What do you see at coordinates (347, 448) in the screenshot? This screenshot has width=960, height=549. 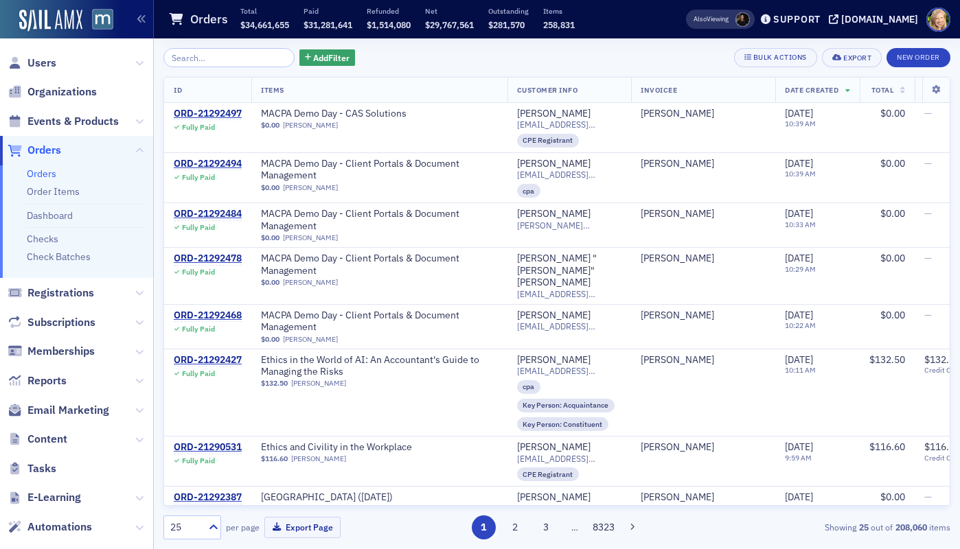 I see `a: Ethics and Civility in the Workplace` at bounding box center [347, 448].